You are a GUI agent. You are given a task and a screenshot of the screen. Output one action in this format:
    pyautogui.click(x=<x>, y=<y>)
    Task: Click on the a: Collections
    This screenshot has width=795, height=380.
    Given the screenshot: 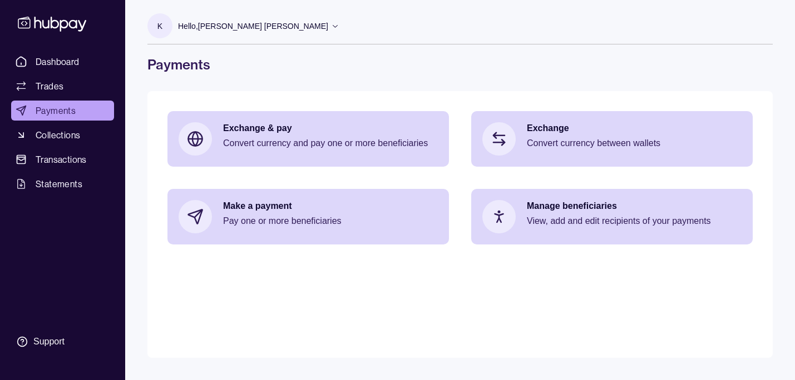 What is the action you would take?
    pyautogui.click(x=62, y=135)
    